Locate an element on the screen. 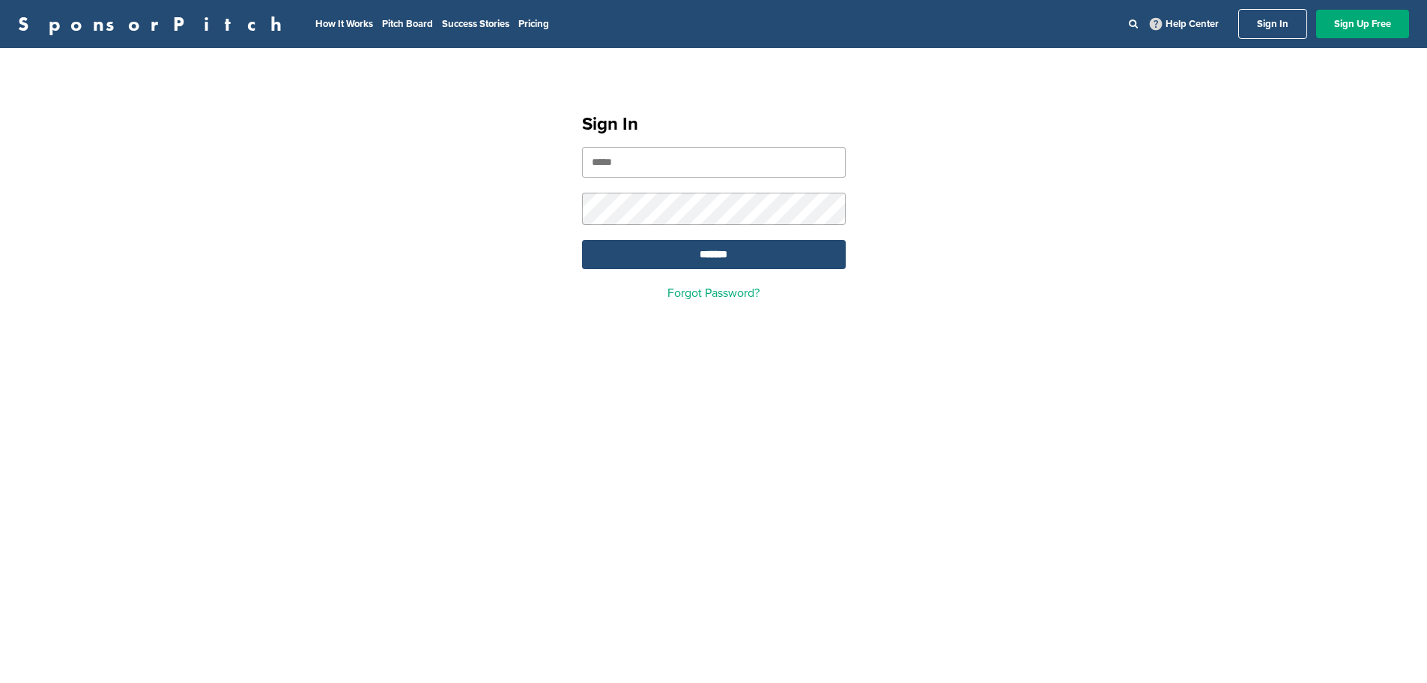 Image resolution: width=1427 pixels, height=683 pixels. a: Forgot Password? is located at coordinates (713, 293).